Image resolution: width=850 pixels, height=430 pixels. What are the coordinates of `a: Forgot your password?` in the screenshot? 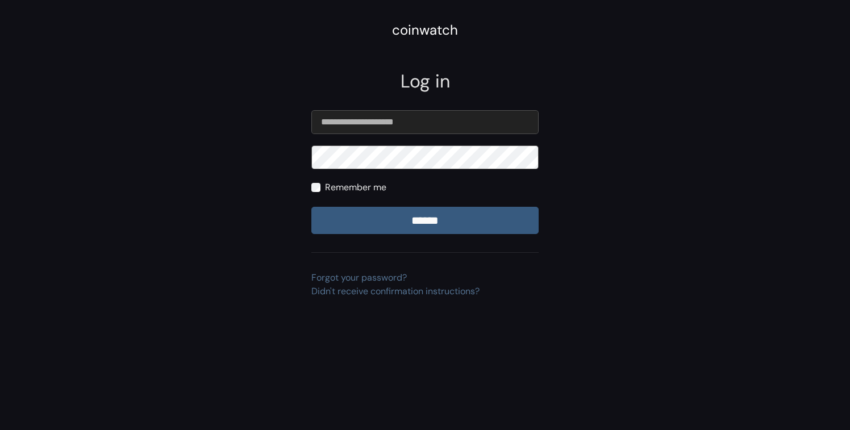 It's located at (359, 277).